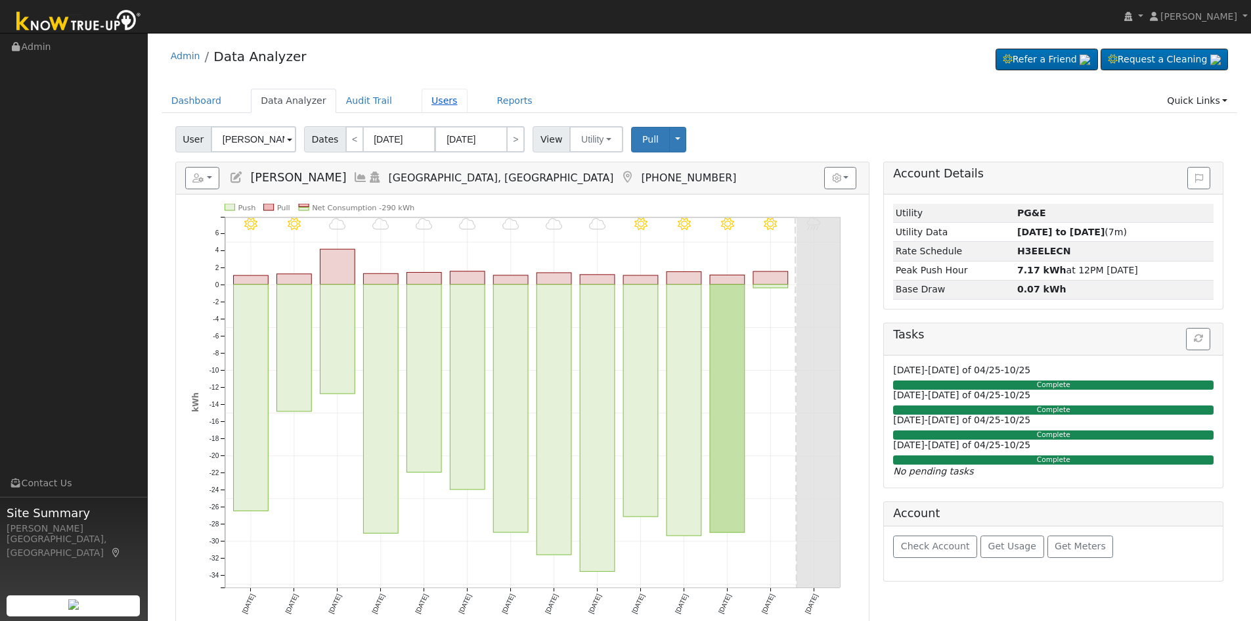  I want to click on i: 10/06 - MostlyCloudy, so click(467, 224).